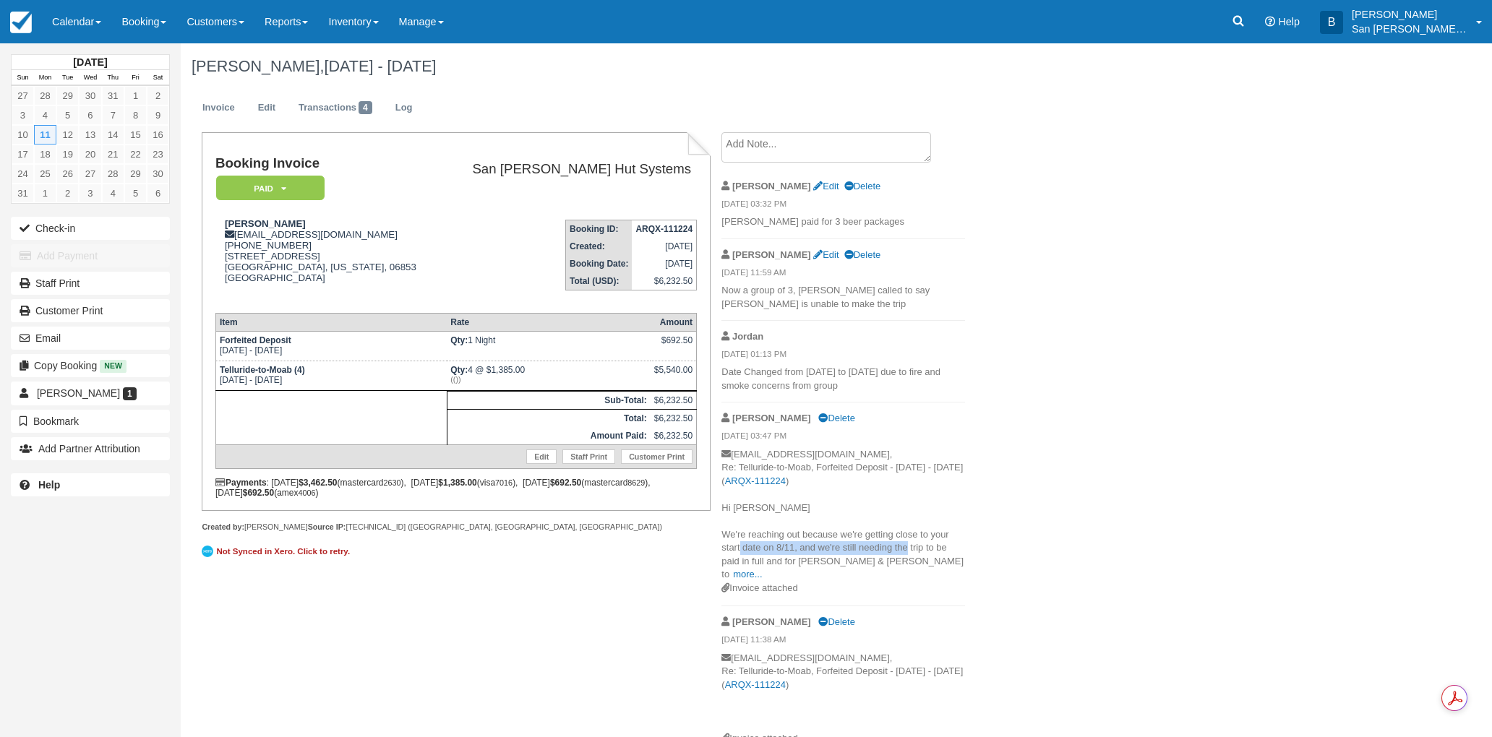 The image size is (1492, 737). Describe the element at coordinates (158, 134) in the screenshot. I see `a: 16` at that location.